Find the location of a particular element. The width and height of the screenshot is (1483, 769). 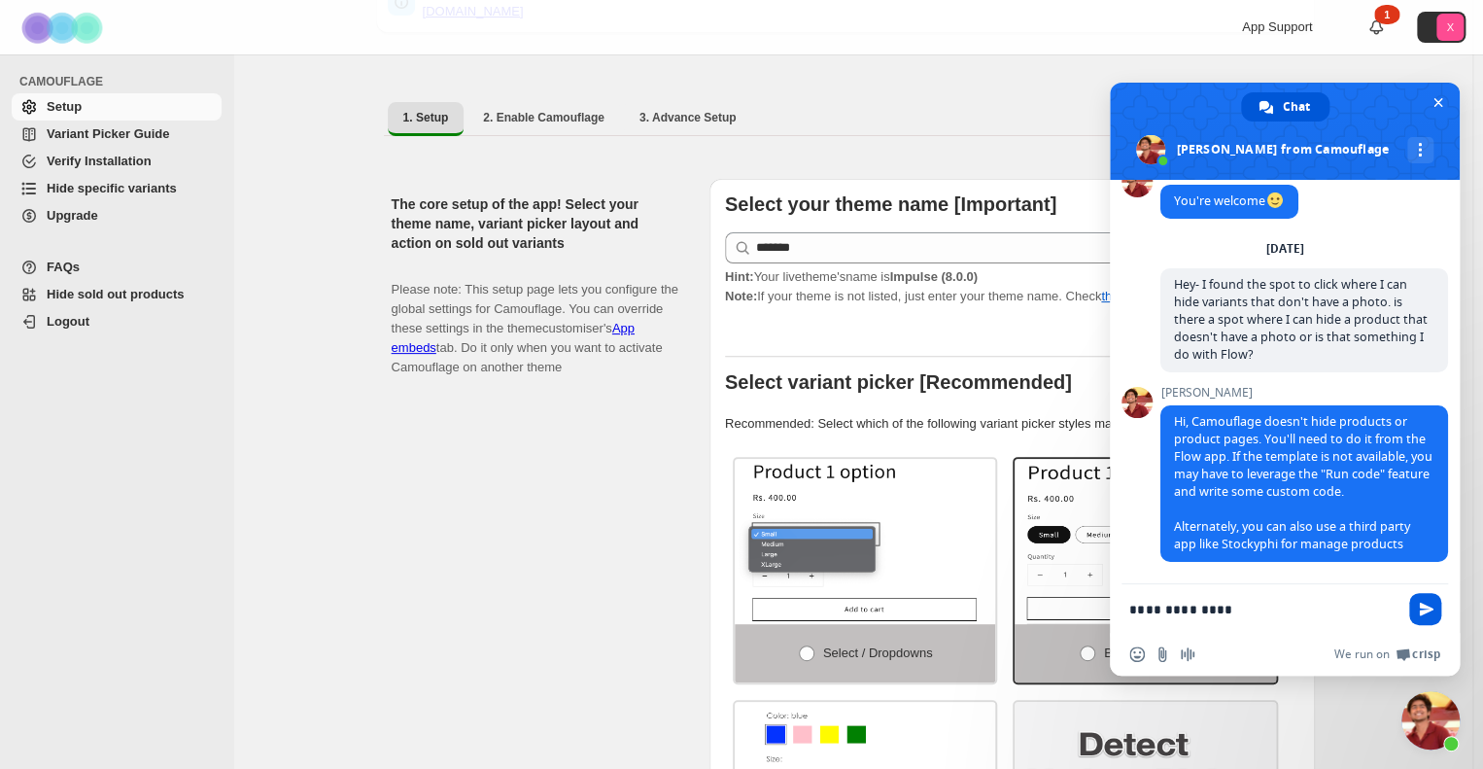

h2: The core setup of the app! Select your theme name, variant picker layout and action on sold out v... is located at coordinates (534, 223).